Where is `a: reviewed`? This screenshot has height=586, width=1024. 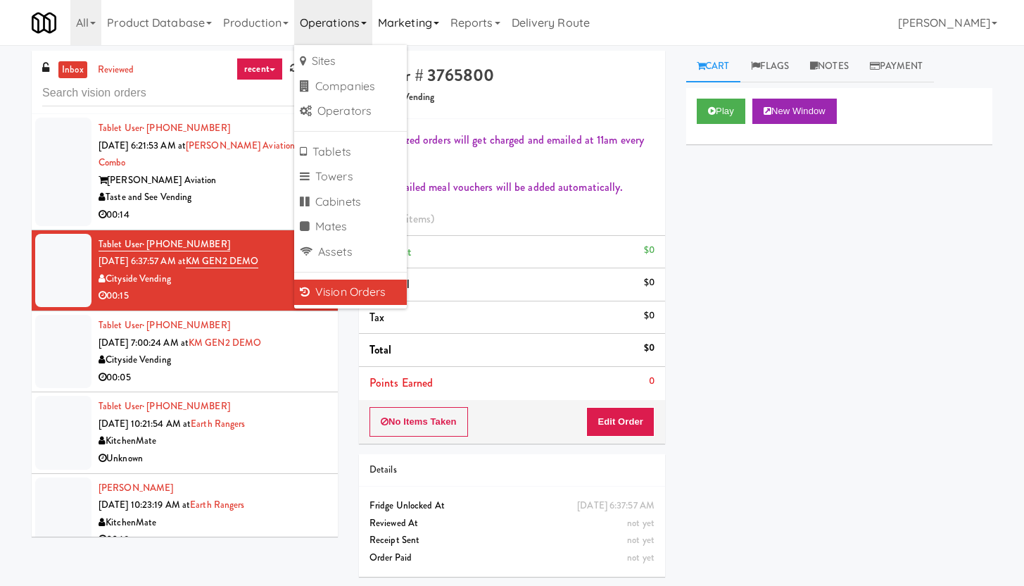
a: reviewed is located at coordinates (116, 70).